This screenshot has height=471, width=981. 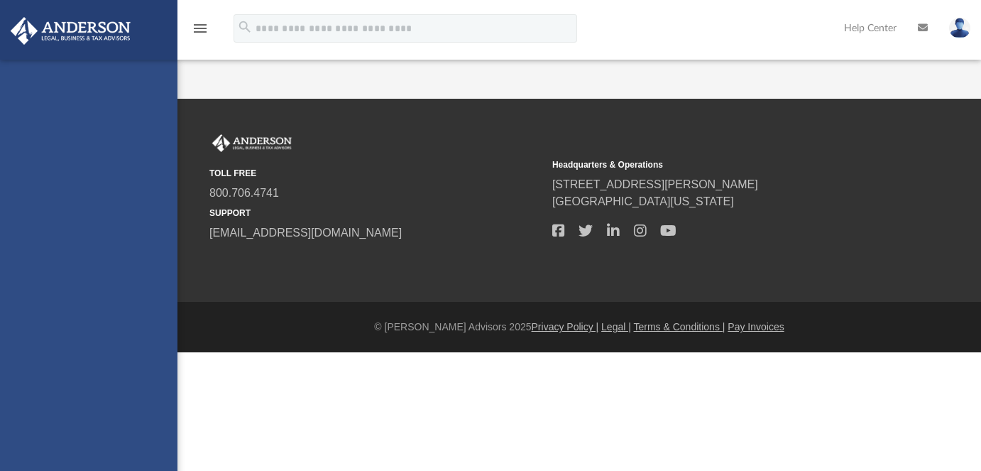 What do you see at coordinates (719, 165) in the screenshot?
I see `small: Headquarters & Operations` at bounding box center [719, 165].